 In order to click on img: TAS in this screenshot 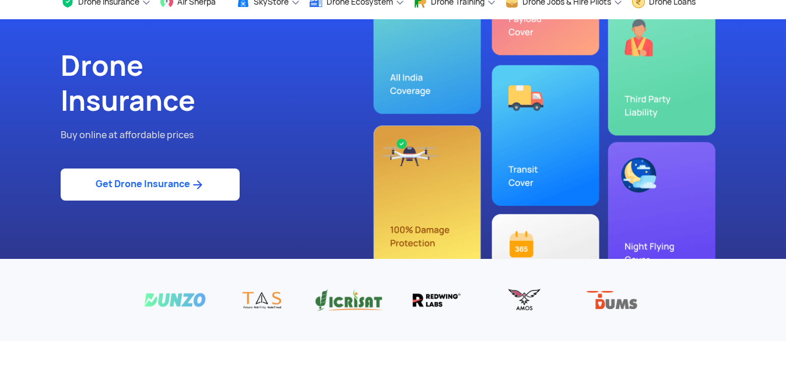, I will do `click(262, 300)`.